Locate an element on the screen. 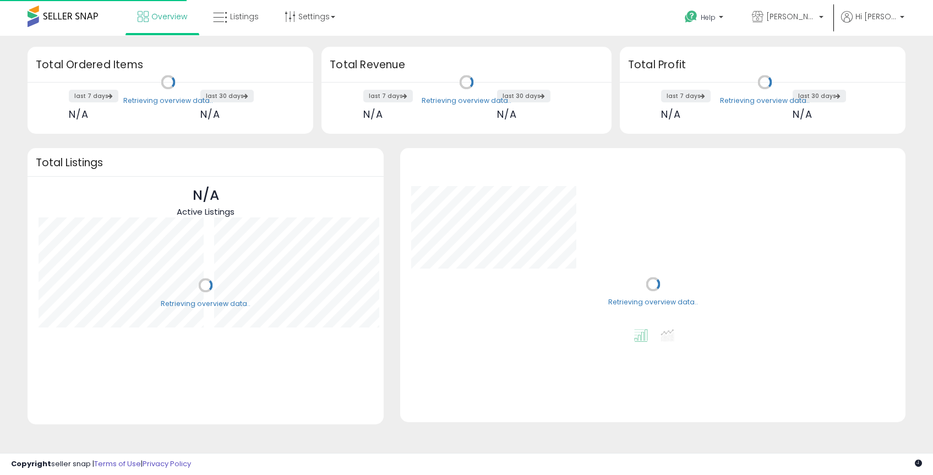 The height and width of the screenshot is (475, 933). a: Help is located at coordinates (705, 19).